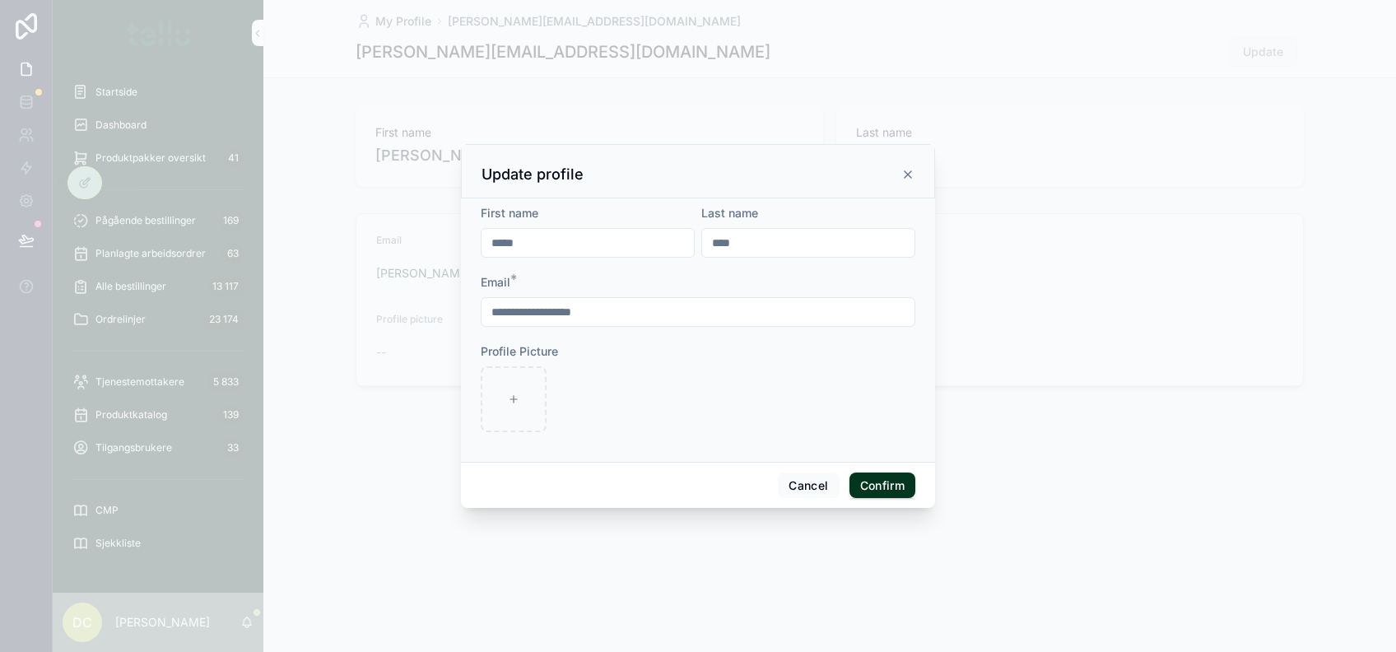 This screenshot has width=1396, height=652. Describe the element at coordinates (729, 212) in the screenshot. I see `span: Last name` at that location.